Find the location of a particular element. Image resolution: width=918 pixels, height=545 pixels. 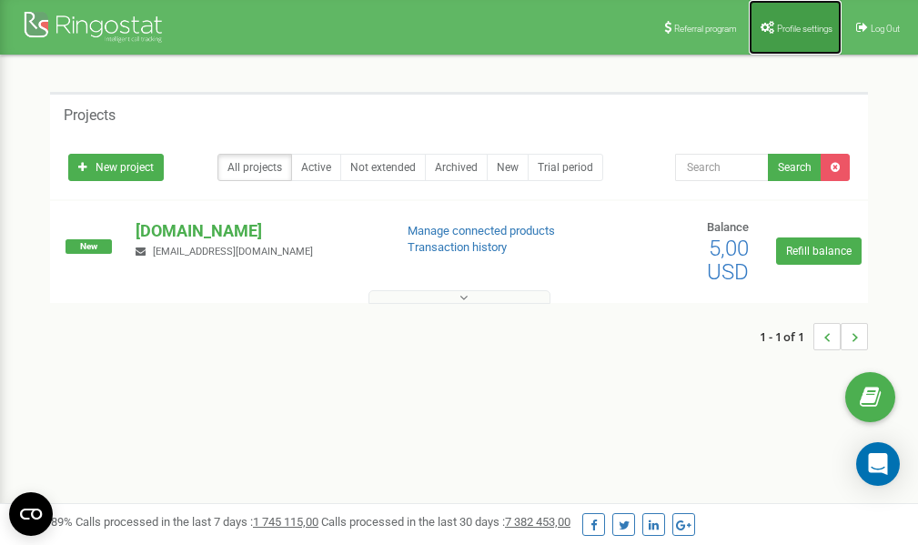

a: Transaction history is located at coordinates (457, 247).